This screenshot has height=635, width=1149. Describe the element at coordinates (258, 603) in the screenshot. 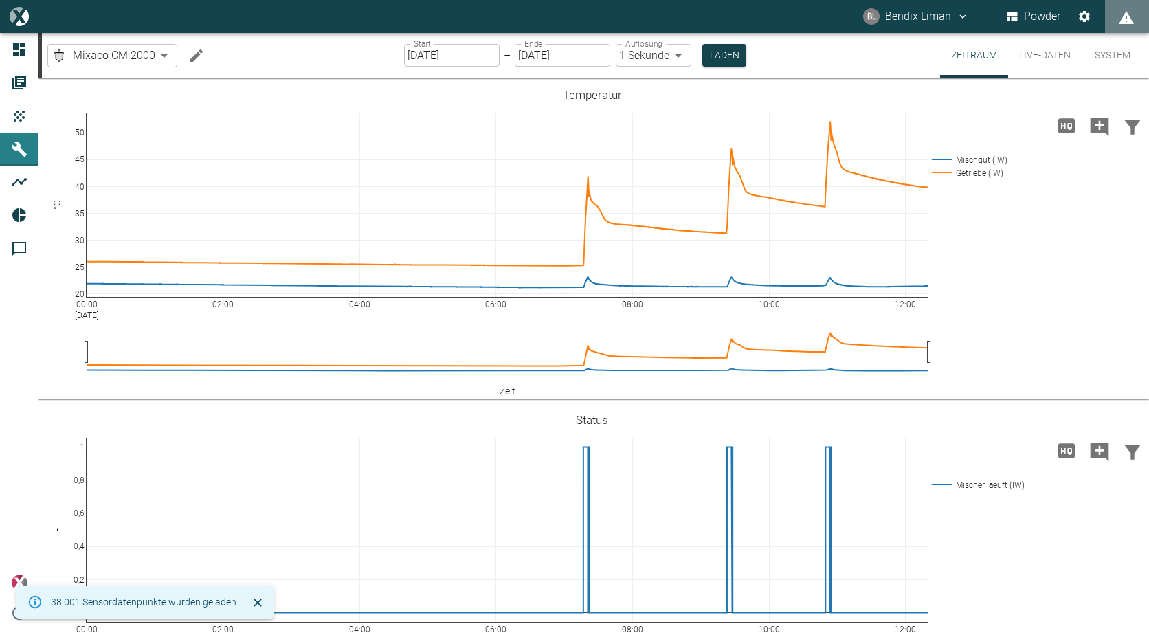

I see `button: Schließen` at that location.